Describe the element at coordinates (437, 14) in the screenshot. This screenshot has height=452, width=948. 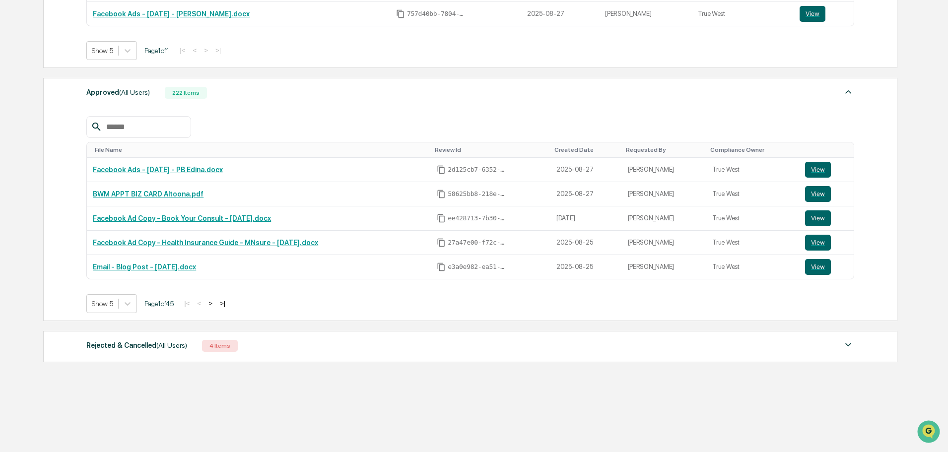
I see `span: 757d40bb-7804-4c69-a9d1-54bdd3dc7921` at that location.